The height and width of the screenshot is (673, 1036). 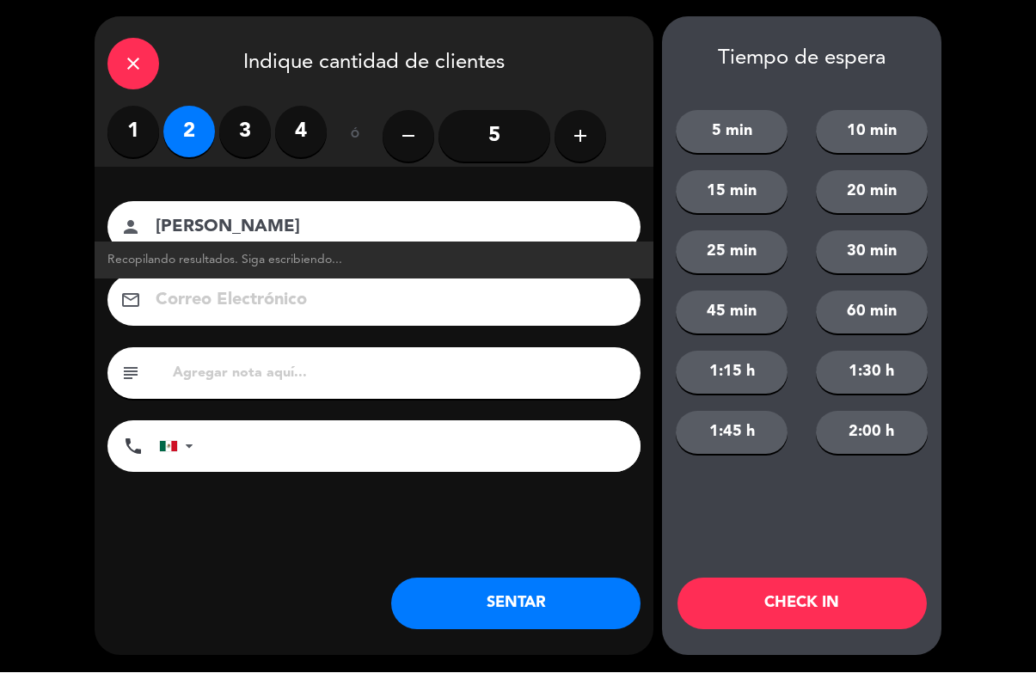 I want to click on div: Tiempo de espera, so click(x=802, y=59).